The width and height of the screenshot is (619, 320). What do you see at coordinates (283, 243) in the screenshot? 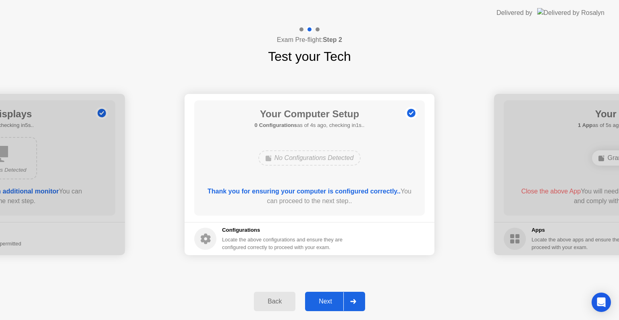
I see `div: Locate the above configurations and ensure they are configured correctly to proceed with your exam.` at bounding box center [283, 243].